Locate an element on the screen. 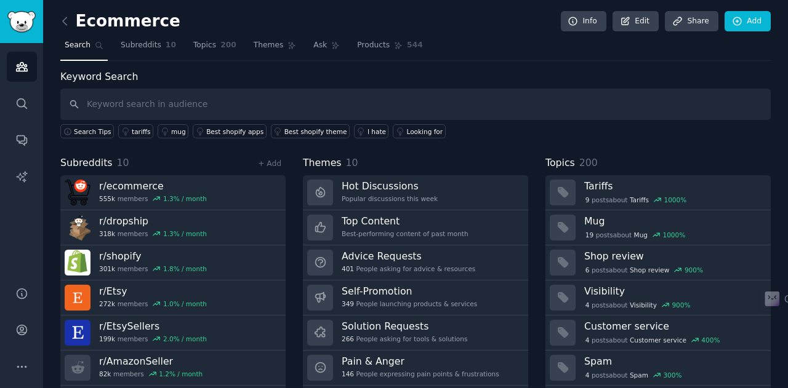 This screenshot has height=388, width=788. a: Search is located at coordinates (84, 48).